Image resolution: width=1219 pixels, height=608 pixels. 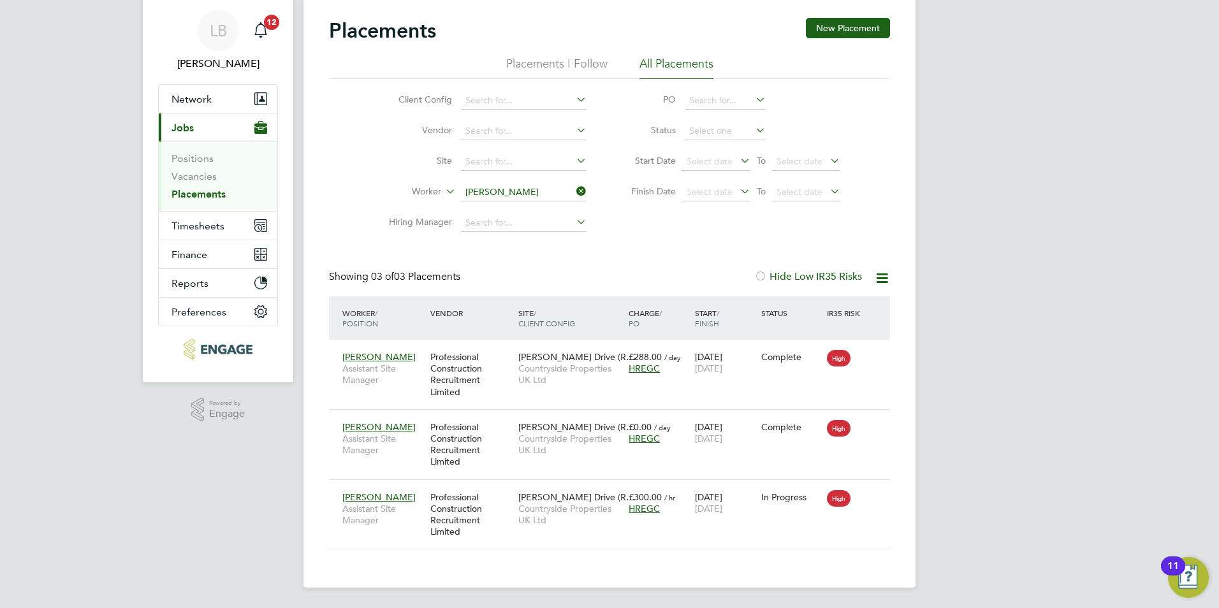 I want to click on span: 12, so click(x=272, y=22).